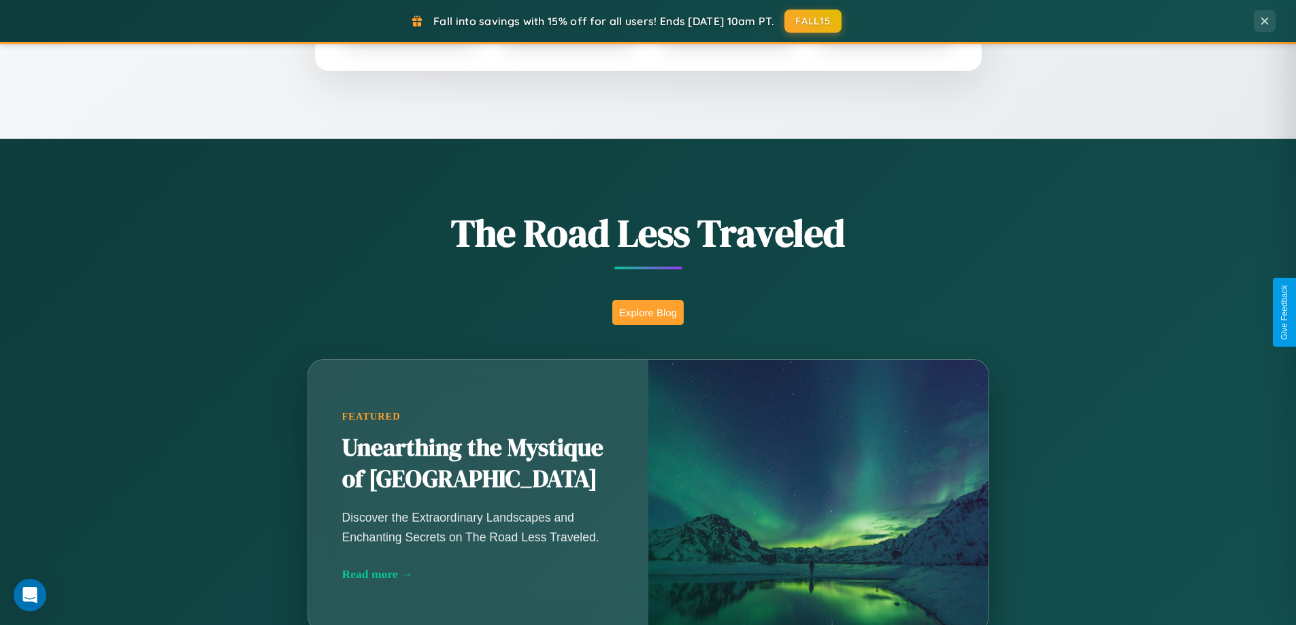 The width and height of the screenshot is (1296, 625). Describe the element at coordinates (1284, 312) in the screenshot. I see `div: Give Feedback` at that location.